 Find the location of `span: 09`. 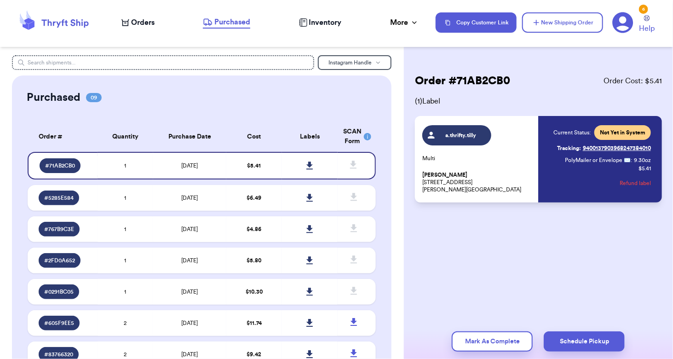

span: 09 is located at coordinates (94, 98).